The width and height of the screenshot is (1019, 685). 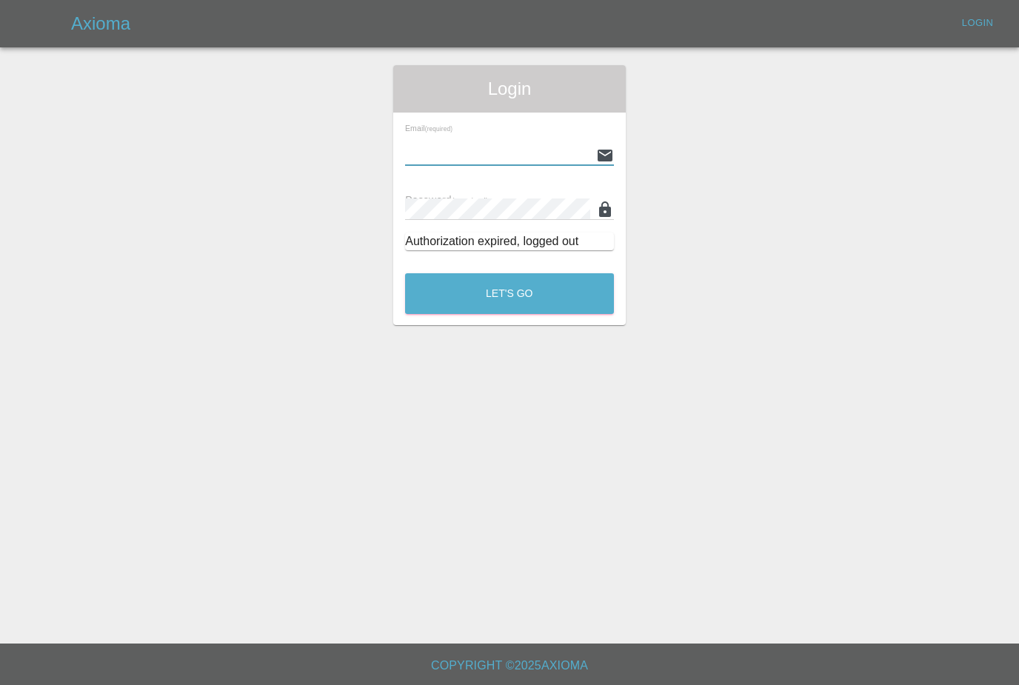 What do you see at coordinates (977, 23) in the screenshot?
I see `a: Login` at bounding box center [977, 23].